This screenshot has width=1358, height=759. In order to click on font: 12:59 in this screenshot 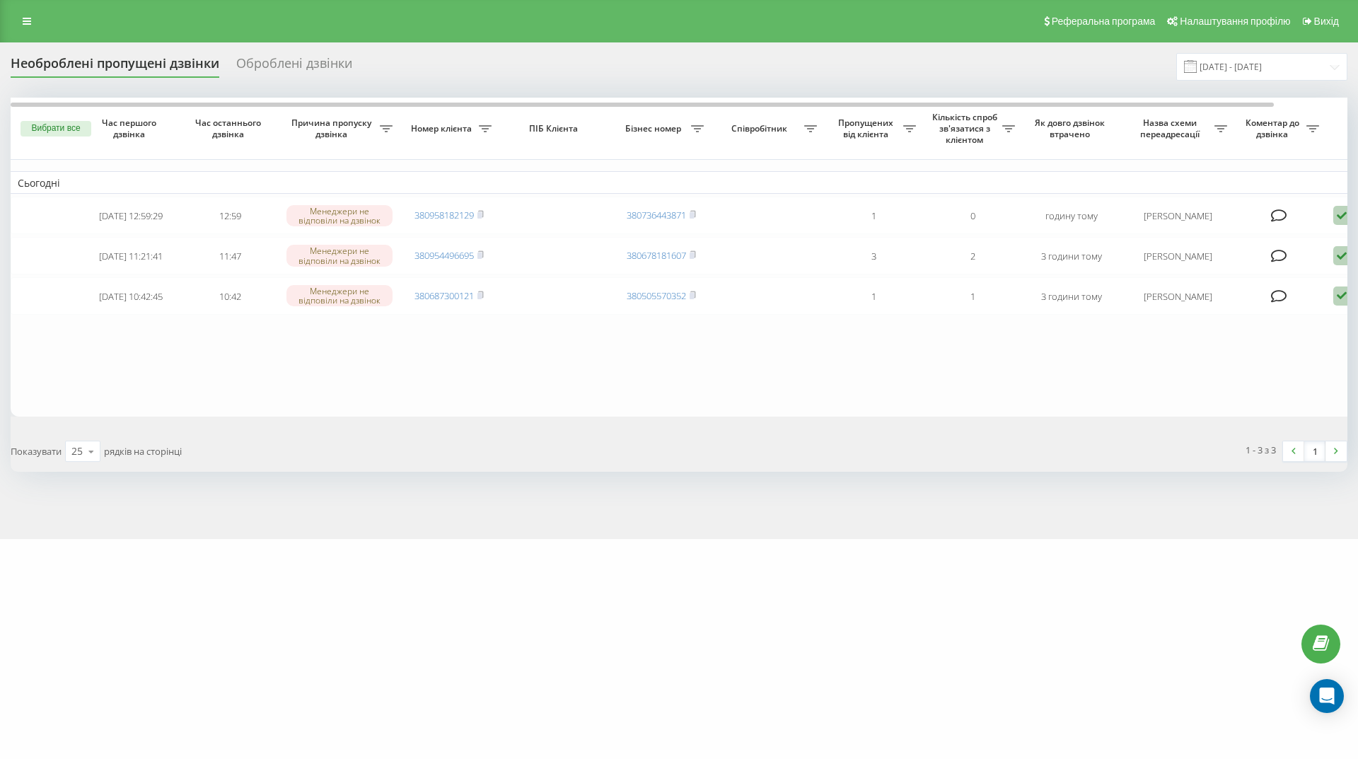, I will do `click(230, 216)`.